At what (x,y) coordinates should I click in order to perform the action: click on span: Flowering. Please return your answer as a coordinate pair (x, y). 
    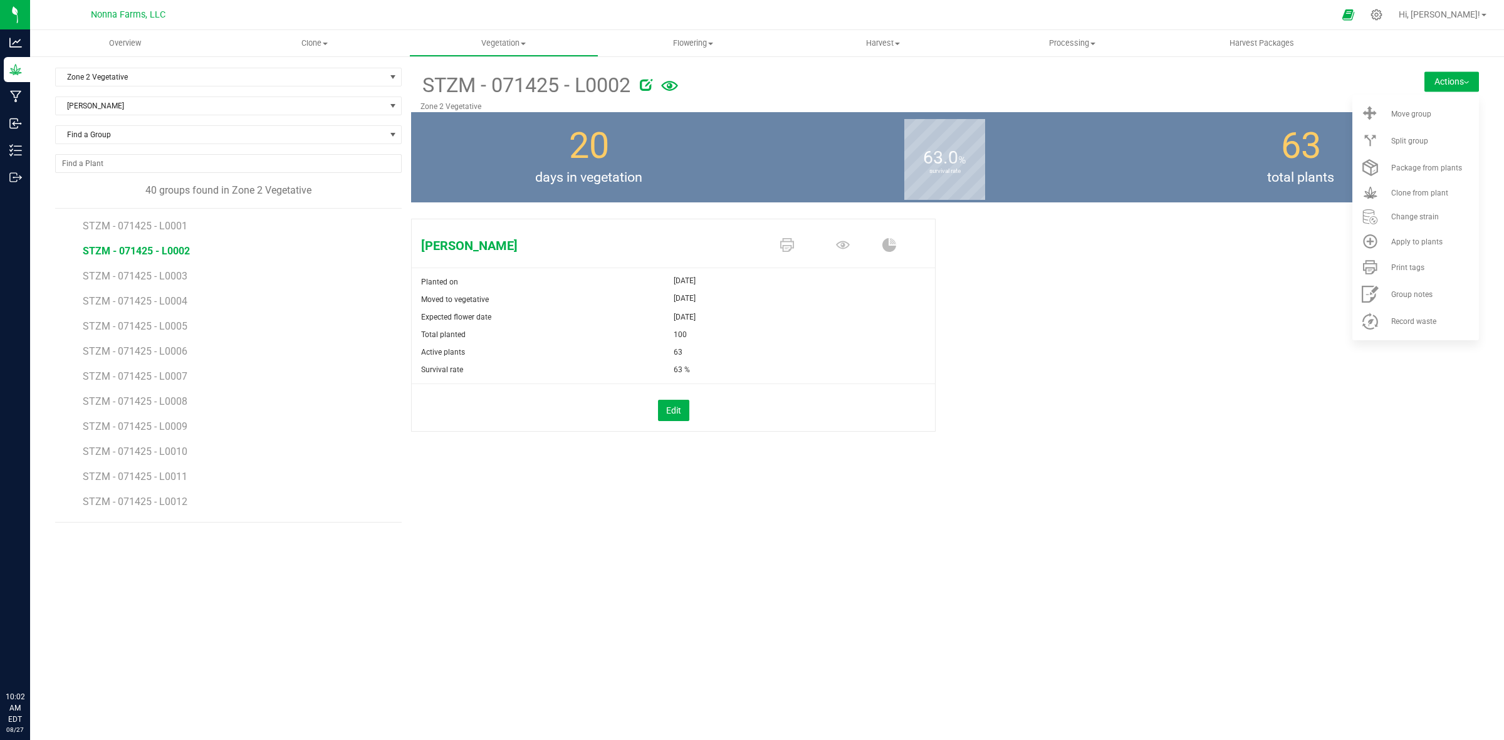
    Looking at the image, I should click on (693, 43).